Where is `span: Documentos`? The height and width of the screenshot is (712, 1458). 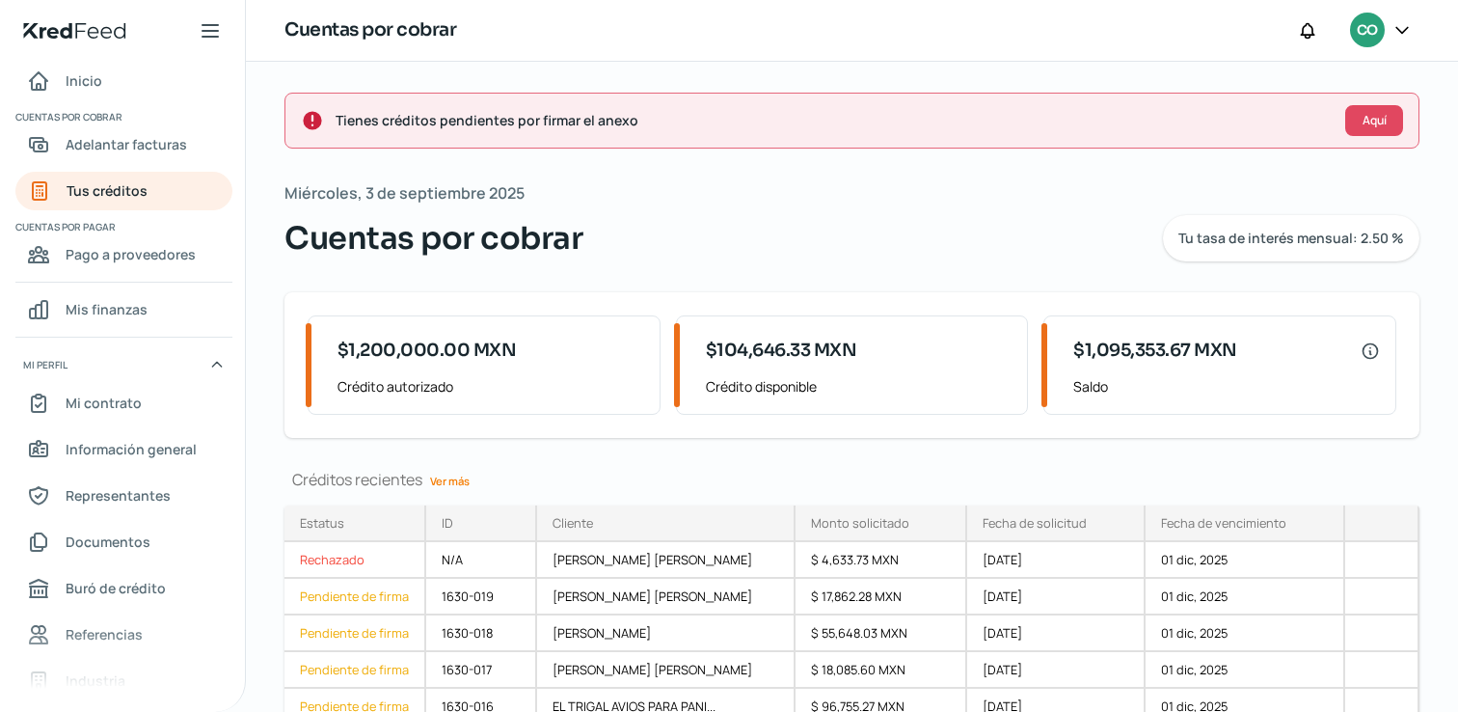
span: Documentos is located at coordinates (108, 541).